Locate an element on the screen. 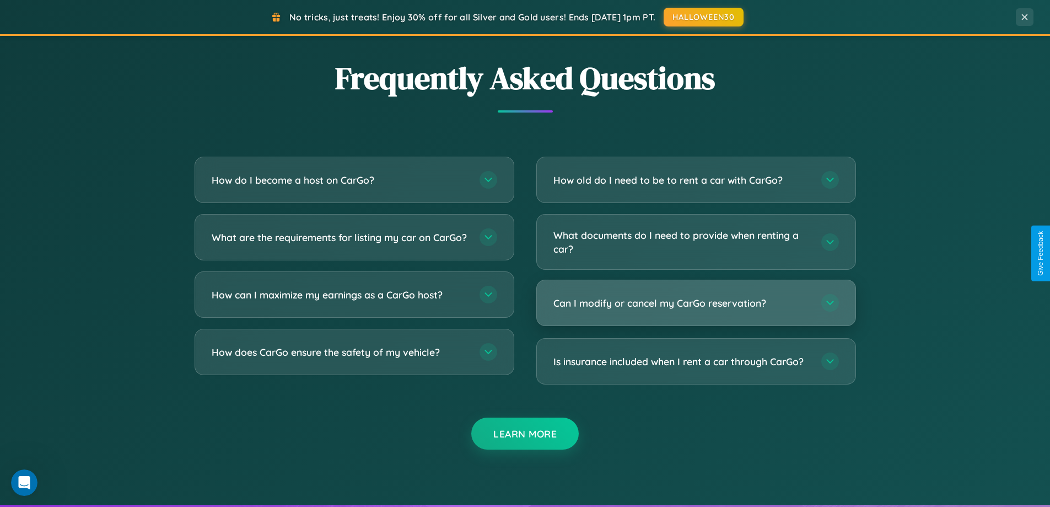 The image size is (1050, 507). h3: How do I become a host on CarGo? is located at coordinates (340, 180).